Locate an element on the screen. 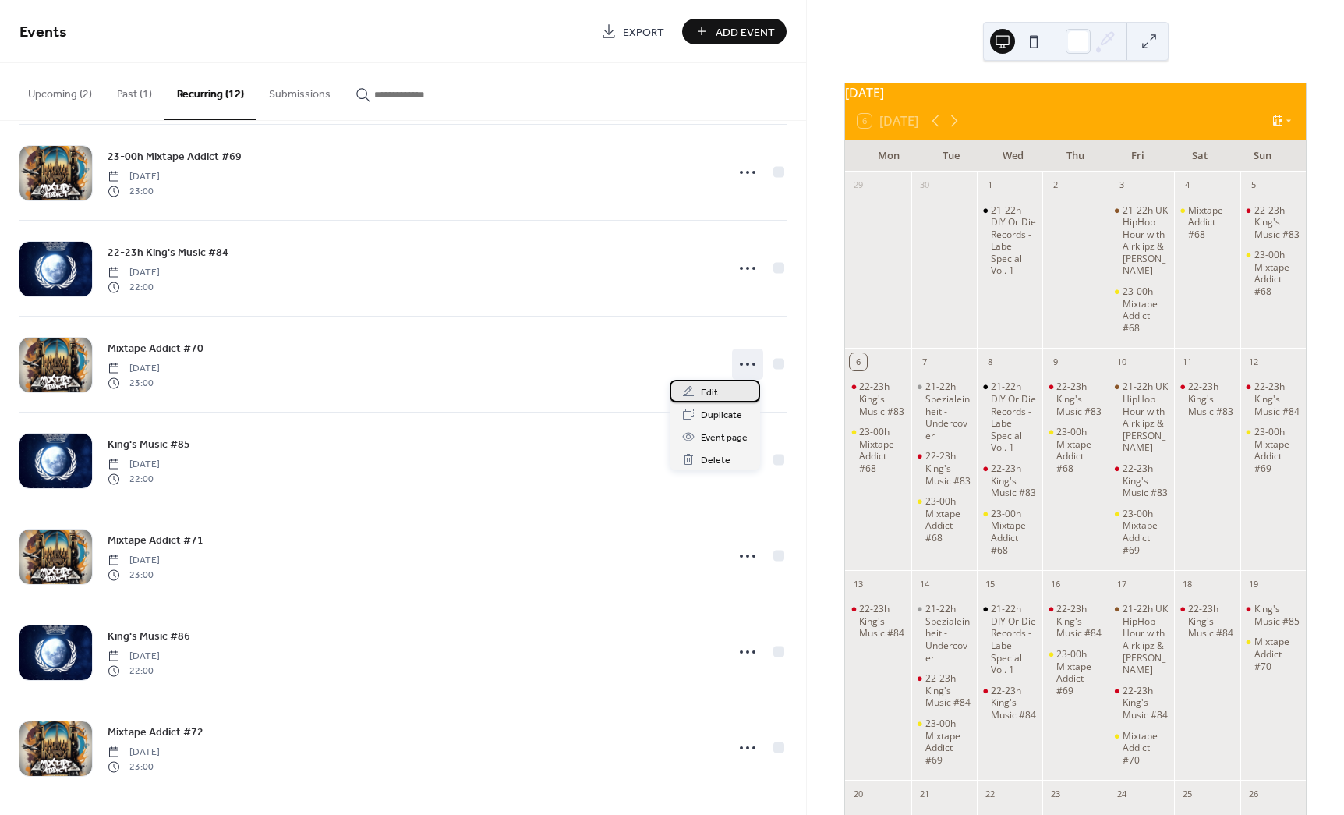 This screenshot has width=1344, height=815. div: 10 is located at coordinates (1122, 362).